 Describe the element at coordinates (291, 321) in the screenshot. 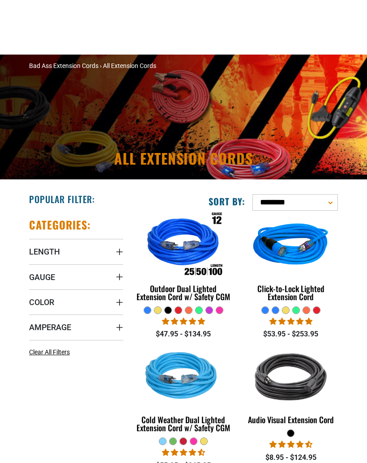

I see `span: 4.87 stars` at that location.